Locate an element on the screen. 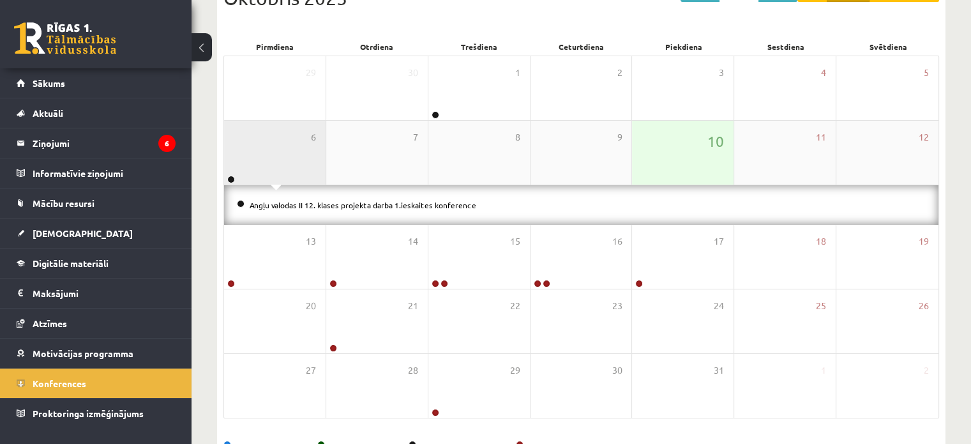  span: Konferences is located at coordinates (59, 383).